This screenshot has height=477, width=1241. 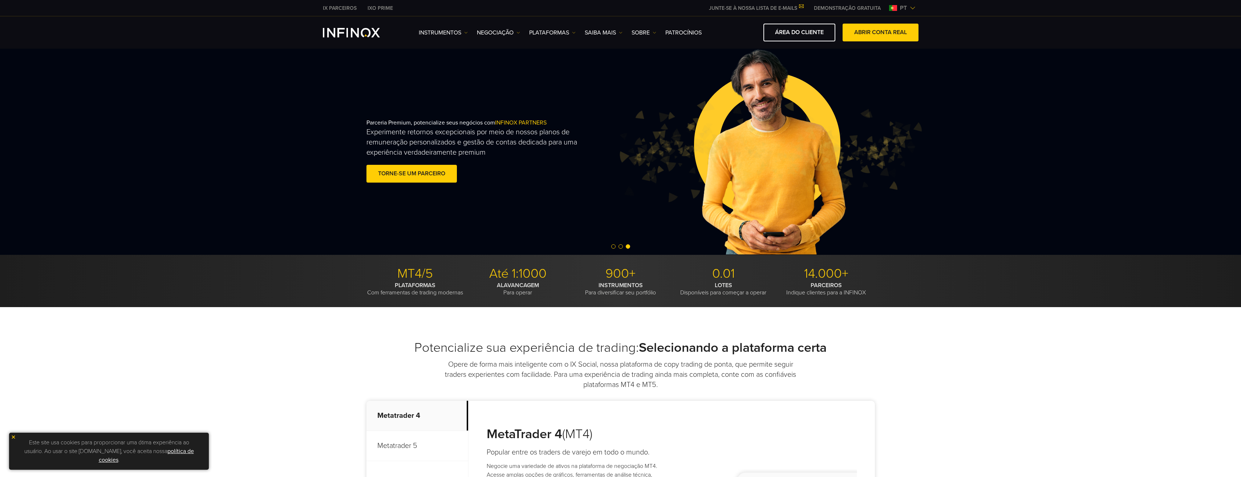 I want to click on p: Este site usa cookies para proporcionar uma ótima experiência ao usuário. Ao usar o site [DOMAIN_..., so click(x=109, y=451).